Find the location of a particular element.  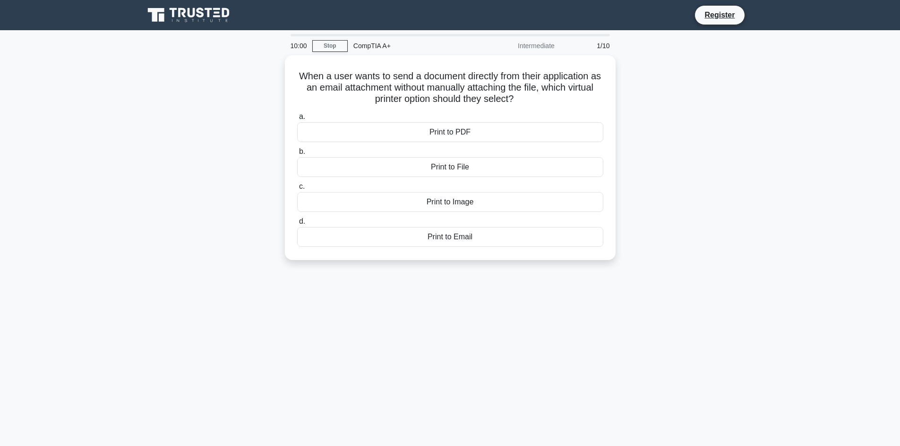

div: Print to Image is located at coordinates (450, 202).